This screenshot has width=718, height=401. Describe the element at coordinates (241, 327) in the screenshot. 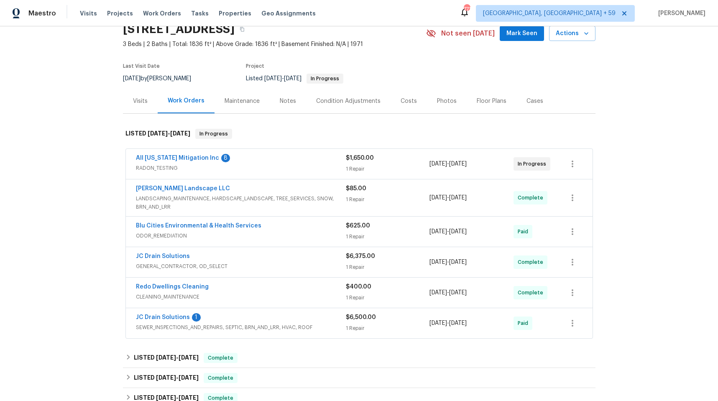

I see `span: SEWER_INSPECTIONS_AND_REPAIRS, SEPTIC, BRN_AND_LRR, HVAC, ROOF` at that location.